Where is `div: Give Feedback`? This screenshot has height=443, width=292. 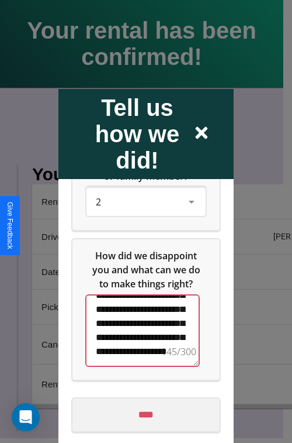
div: Give Feedback is located at coordinates (10, 225).